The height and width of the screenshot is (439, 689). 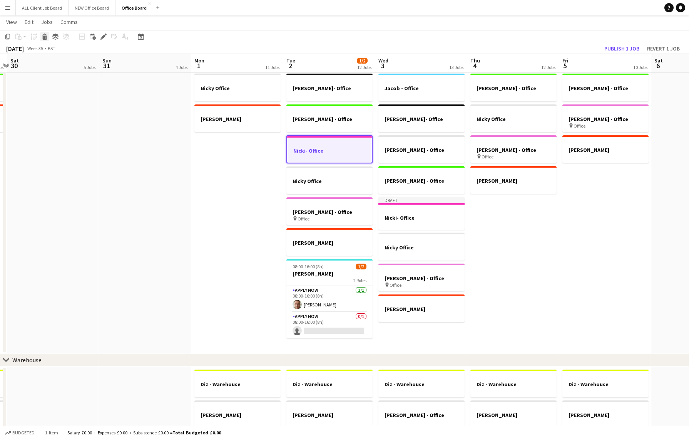 What do you see at coordinates (272, 67) in the screenshot?
I see `div: 11 Jobs` at bounding box center [272, 67].